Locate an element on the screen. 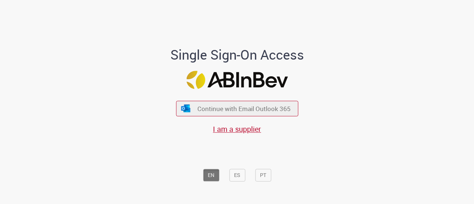  span: Continue with Email Outlook 365 is located at coordinates (244, 109).